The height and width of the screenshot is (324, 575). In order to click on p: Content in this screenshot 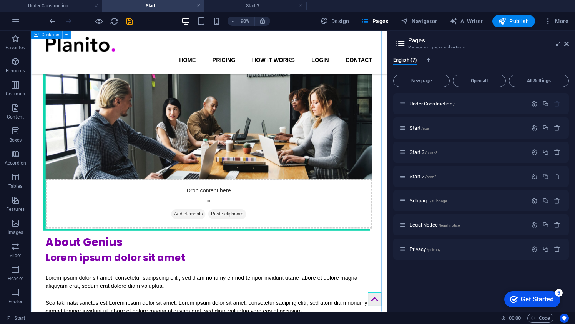, I will do `click(15, 117)`.